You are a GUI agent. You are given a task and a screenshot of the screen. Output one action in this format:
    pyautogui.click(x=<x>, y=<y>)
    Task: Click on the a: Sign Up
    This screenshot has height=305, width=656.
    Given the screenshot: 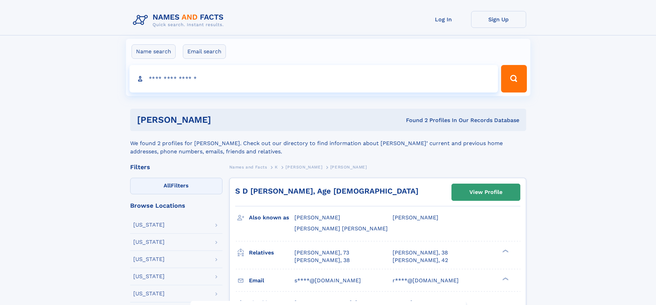 What is the action you would take?
    pyautogui.click(x=499, y=19)
    